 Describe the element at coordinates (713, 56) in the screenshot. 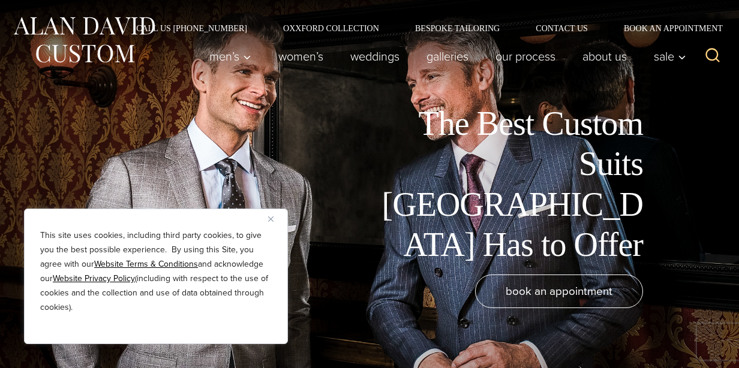

I see `button: View Search Form` at that location.